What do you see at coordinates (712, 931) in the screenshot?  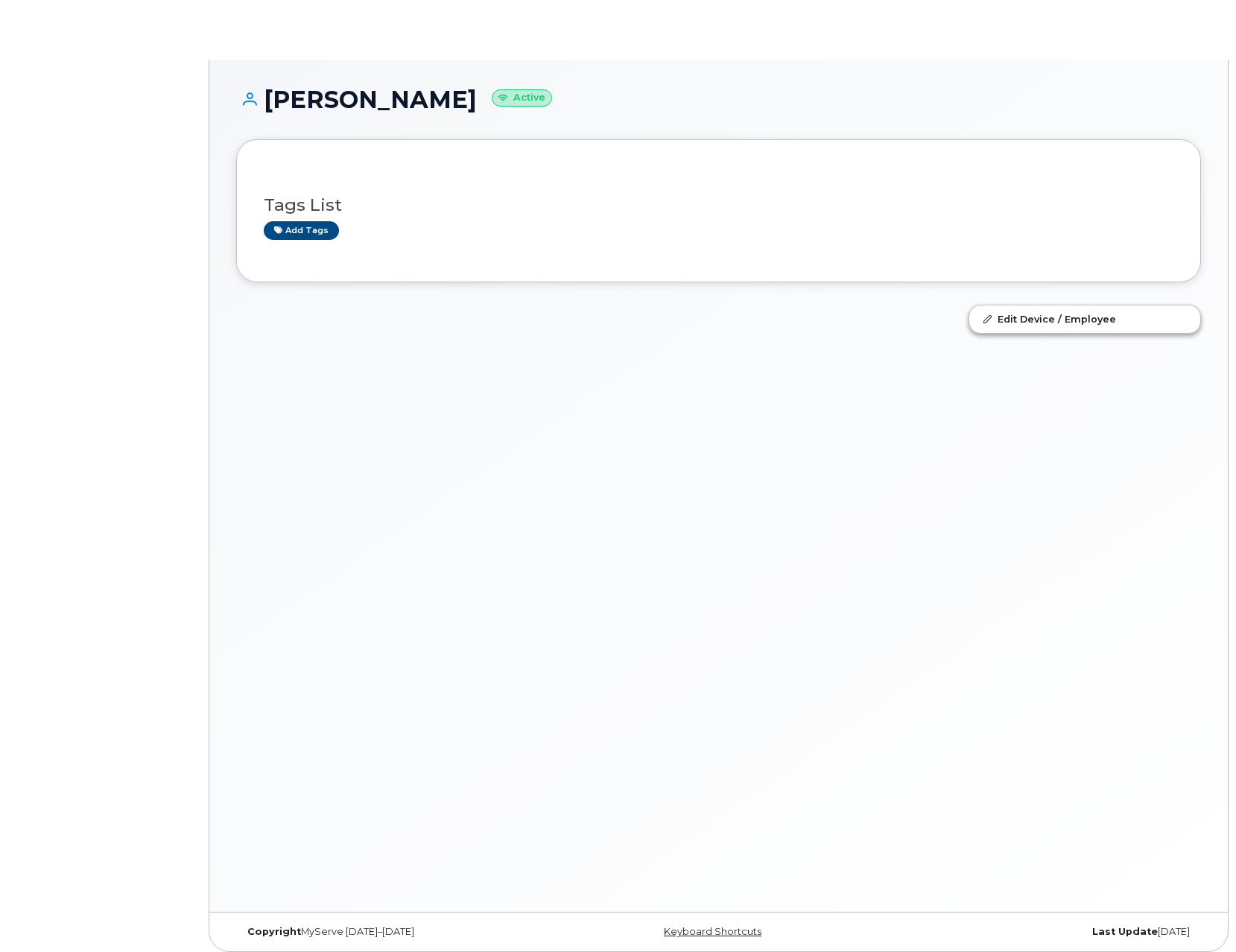 I see `a: Keyboard Shortcuts` at bounding box center [712, 931].